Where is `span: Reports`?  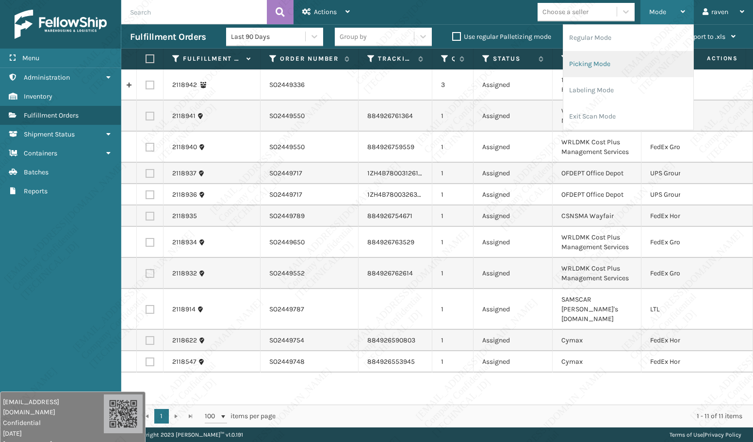
span: Reports is located at coordinates (35, 191).